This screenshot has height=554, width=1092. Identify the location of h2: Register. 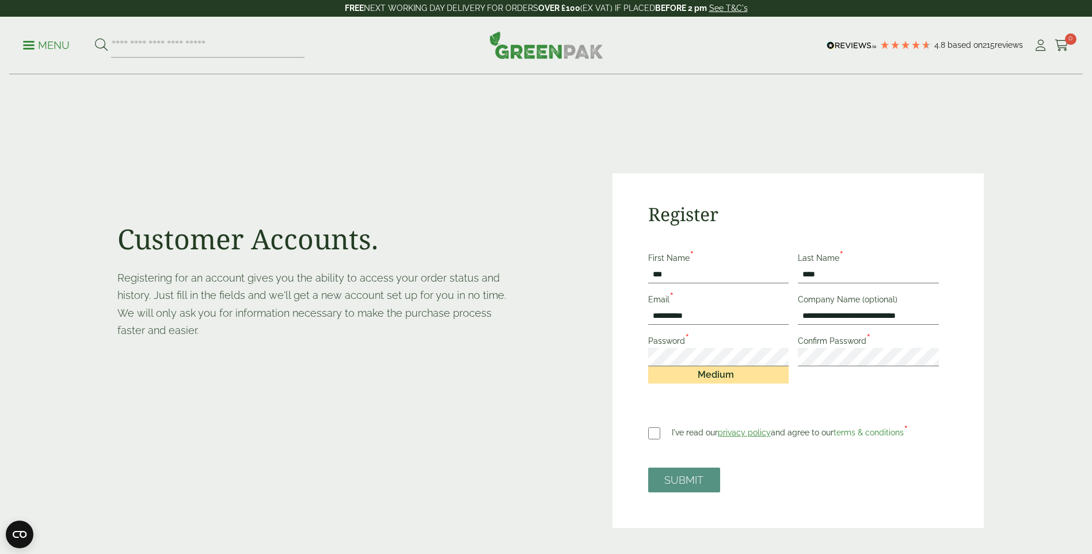
(798, 214).